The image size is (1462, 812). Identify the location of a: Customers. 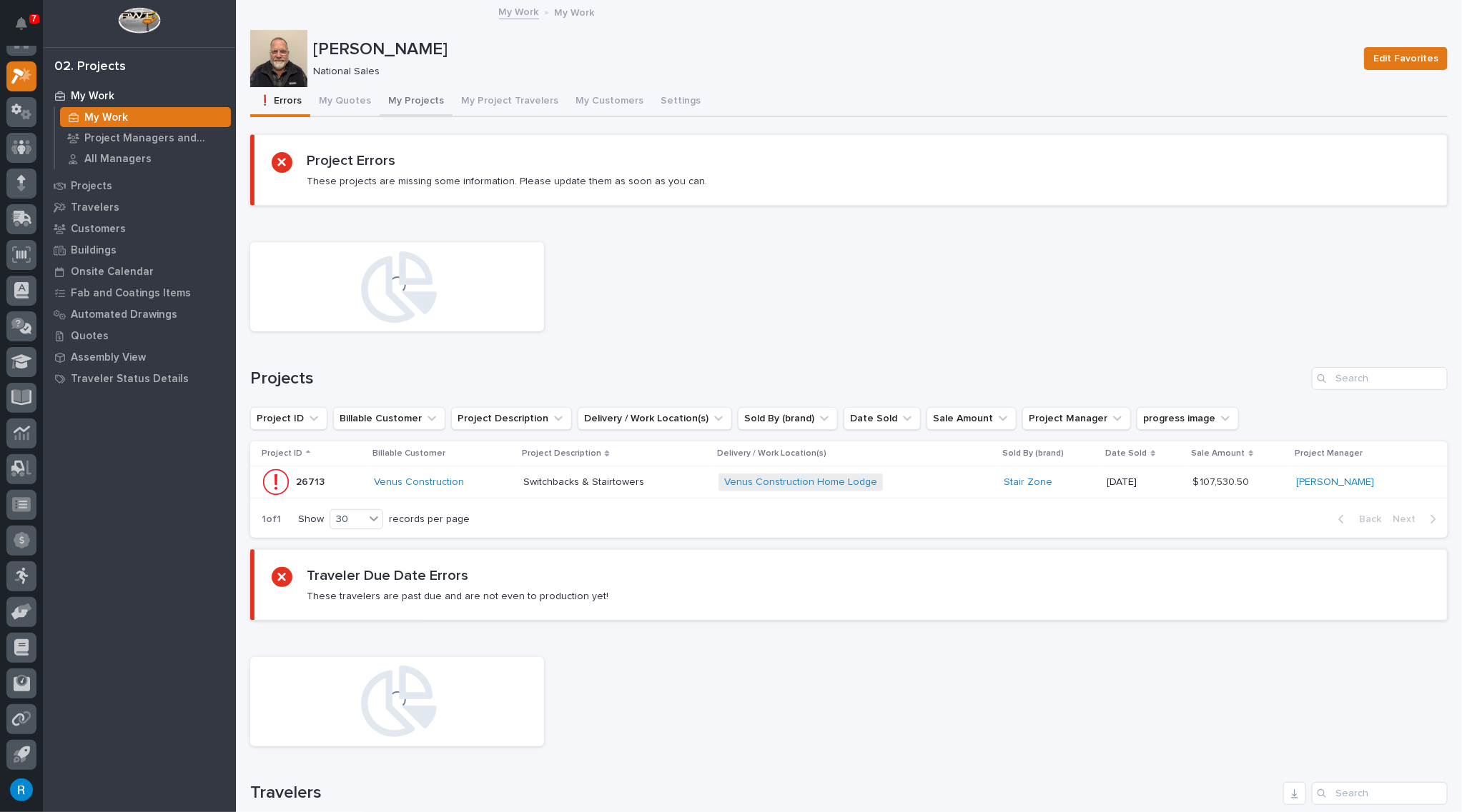
(140, 229).